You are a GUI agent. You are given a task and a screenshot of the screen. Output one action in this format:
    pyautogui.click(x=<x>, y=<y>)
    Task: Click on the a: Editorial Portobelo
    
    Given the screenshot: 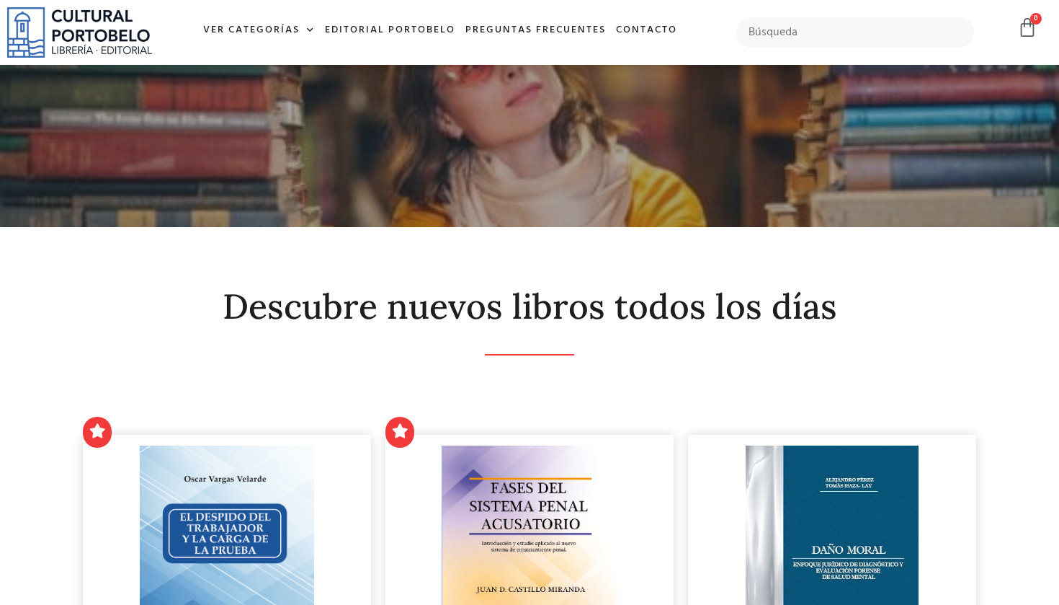 What is the action you would take?
    pyautogui.click(x=390, y=30)
    